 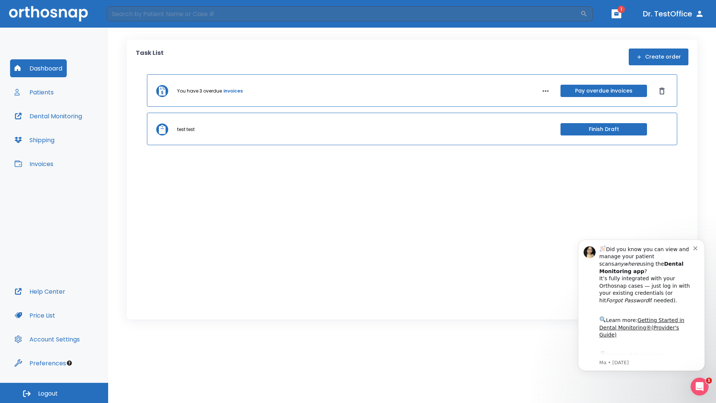 What do you see at coordinates (38, 68) in the screenshot?
I see `a: Dashboard` at bounding box center [38, 68].